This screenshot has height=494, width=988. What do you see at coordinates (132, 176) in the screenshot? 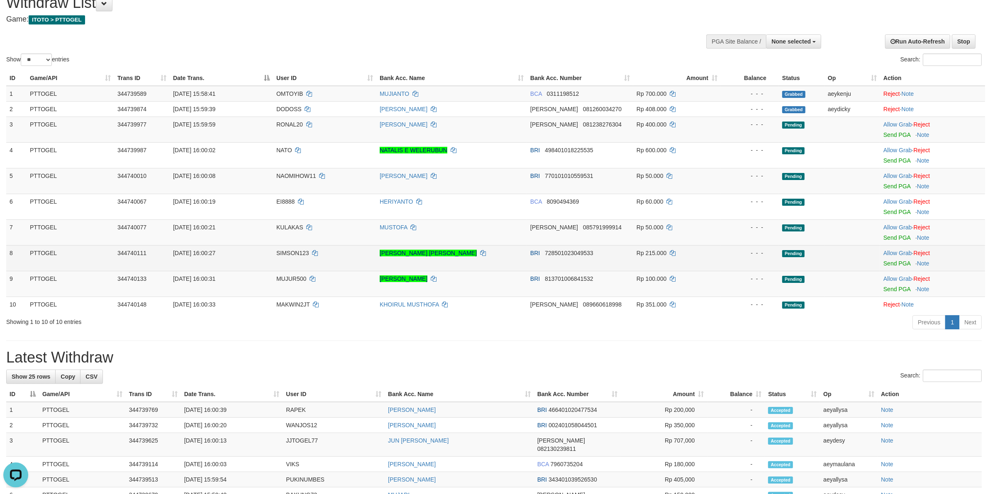
I see `span: 344740010` at bounding box center [132, 176].